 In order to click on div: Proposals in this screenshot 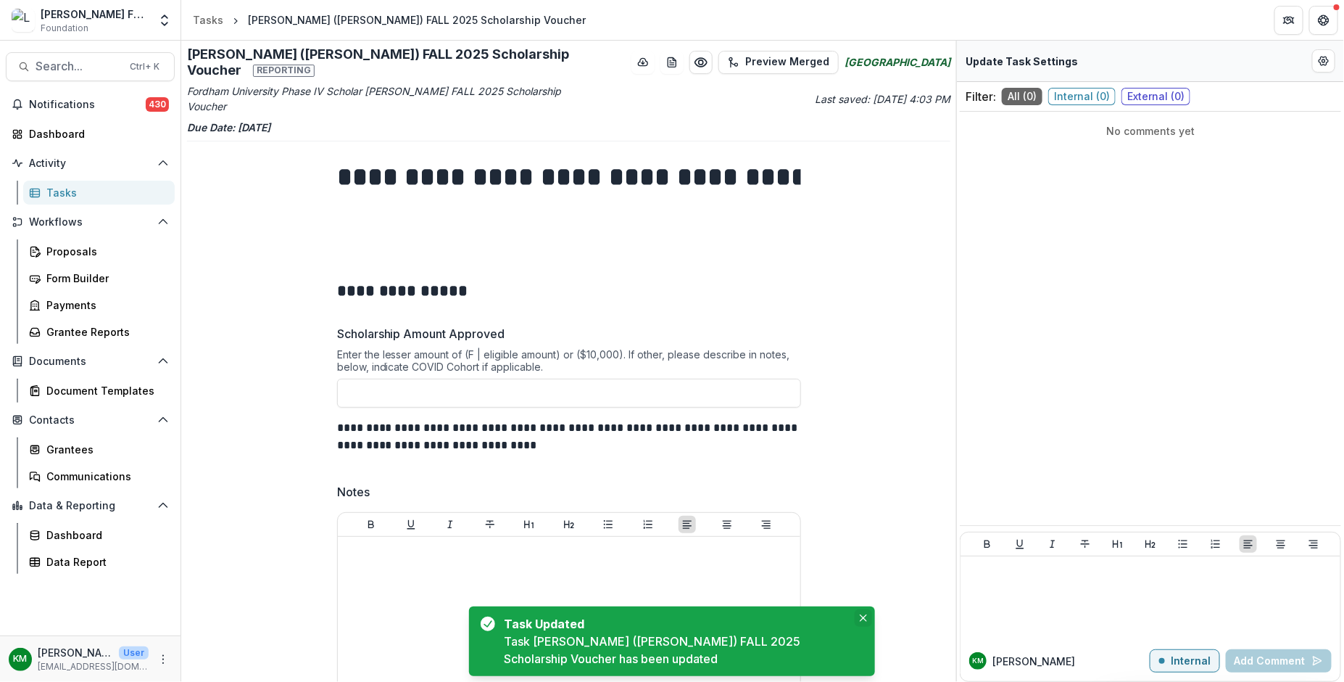, I will do `click(104, 251)`.